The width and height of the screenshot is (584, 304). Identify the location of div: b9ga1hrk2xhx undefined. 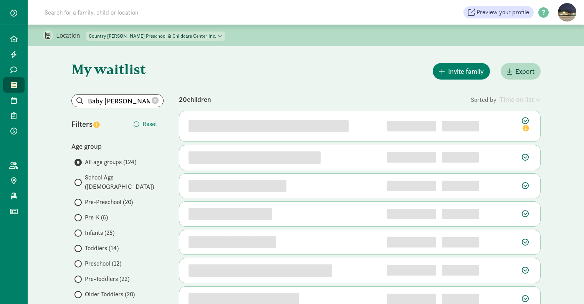
(230, 214).